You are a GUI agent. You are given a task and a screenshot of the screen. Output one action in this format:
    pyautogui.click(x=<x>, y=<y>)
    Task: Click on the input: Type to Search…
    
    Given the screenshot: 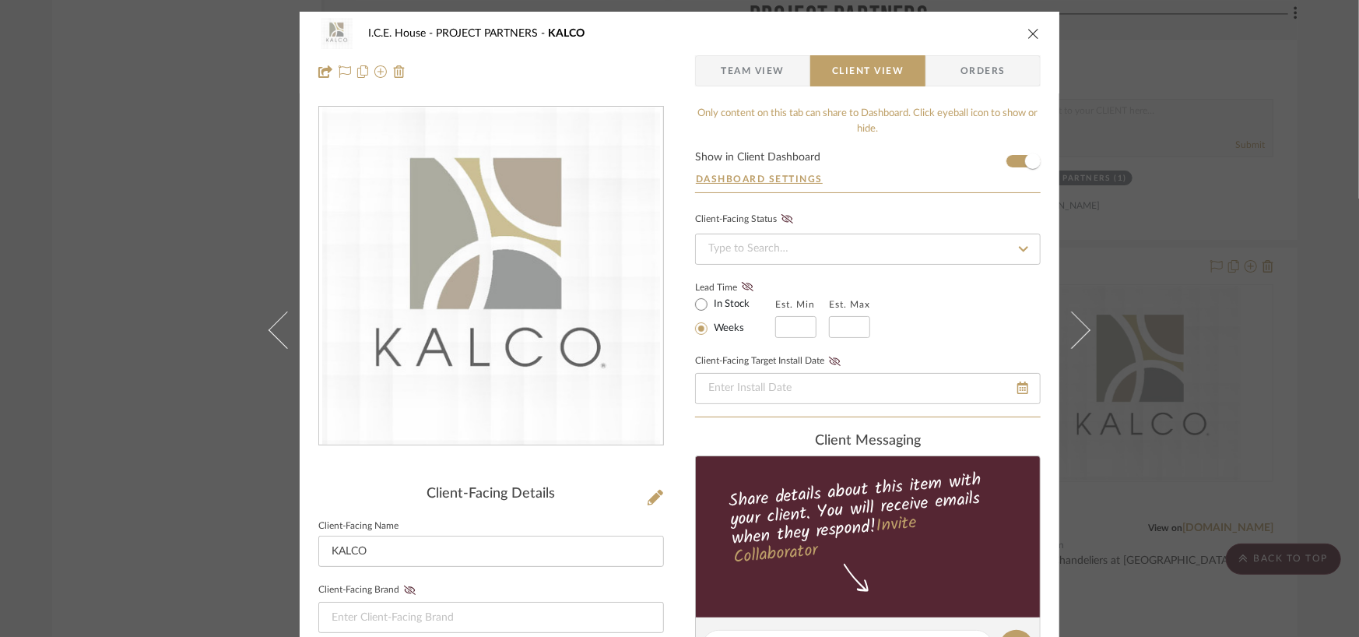 What is the action you would take?
    pyautogui.click(x=868, y=249)
    